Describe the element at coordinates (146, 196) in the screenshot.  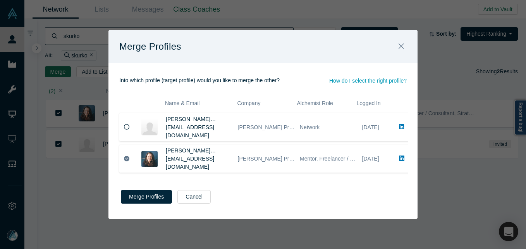
I see `button: Merge Profiles` at that location.